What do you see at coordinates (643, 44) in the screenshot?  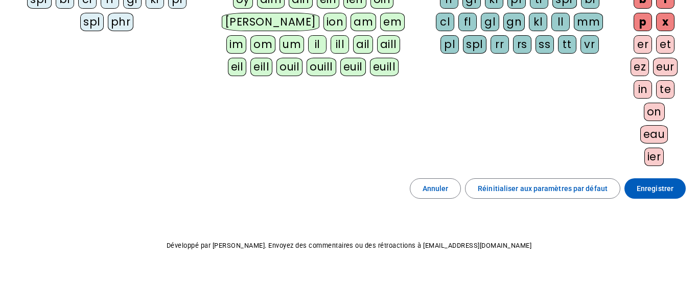 I see `div: er` at bounding box center [643, 44].